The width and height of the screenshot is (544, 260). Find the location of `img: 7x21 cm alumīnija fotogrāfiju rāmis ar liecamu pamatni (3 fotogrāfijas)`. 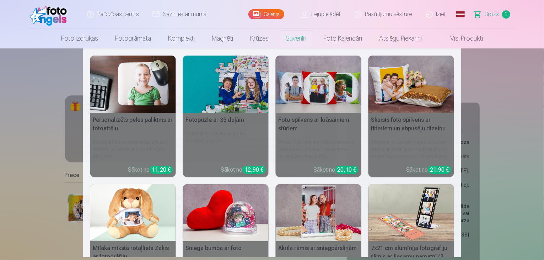

img: 7x21 cm alumīnija fotogrāfiju rāmis ar liecamu pamatni (3 fotogrāfijas) is located at coordinates (411, 212).